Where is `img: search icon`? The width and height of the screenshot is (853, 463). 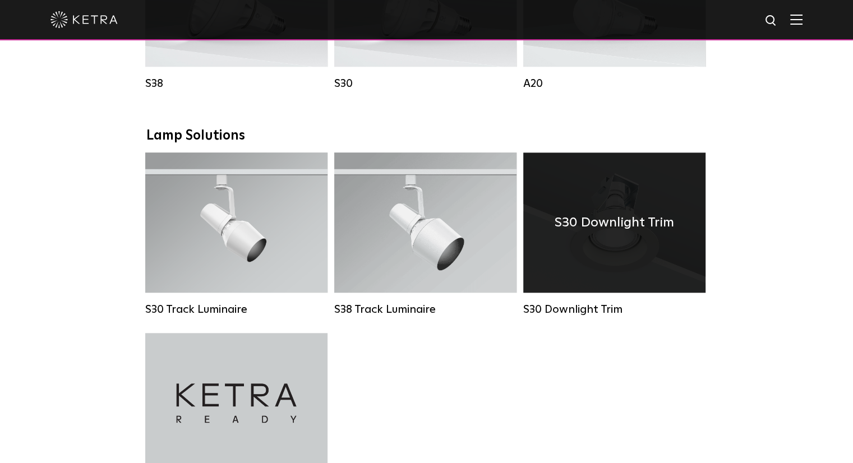 img: search icon is located at coordinates (771, 21).